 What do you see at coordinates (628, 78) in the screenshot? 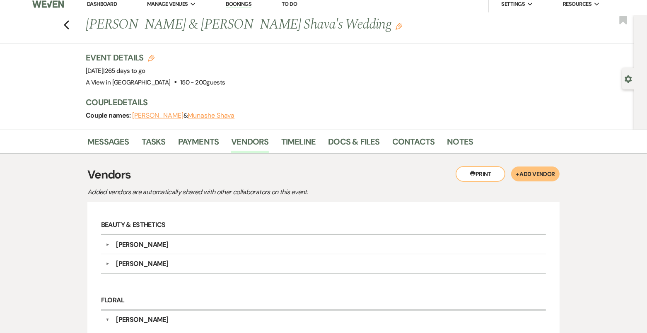
I see `button: Open lead details` at bounding box center [628, 78].